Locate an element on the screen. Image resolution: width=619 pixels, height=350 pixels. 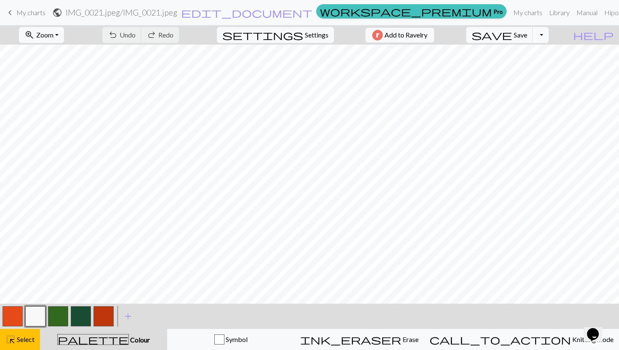
span: Erase is located at coordinates (410, 339).